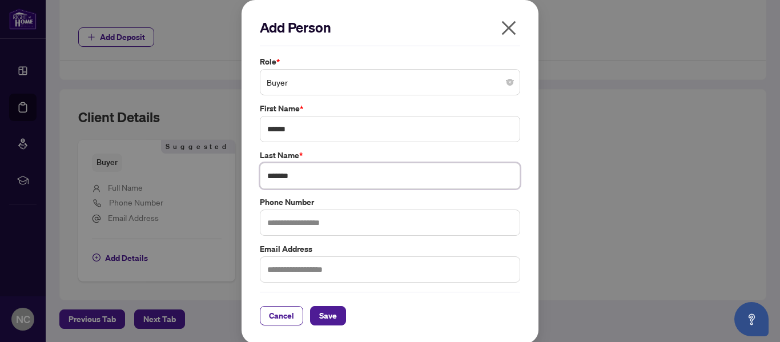  What do you see at coordinates (282, 316) in the screenshot?
I see `span: Cancel` at bounding box center [282, 316].